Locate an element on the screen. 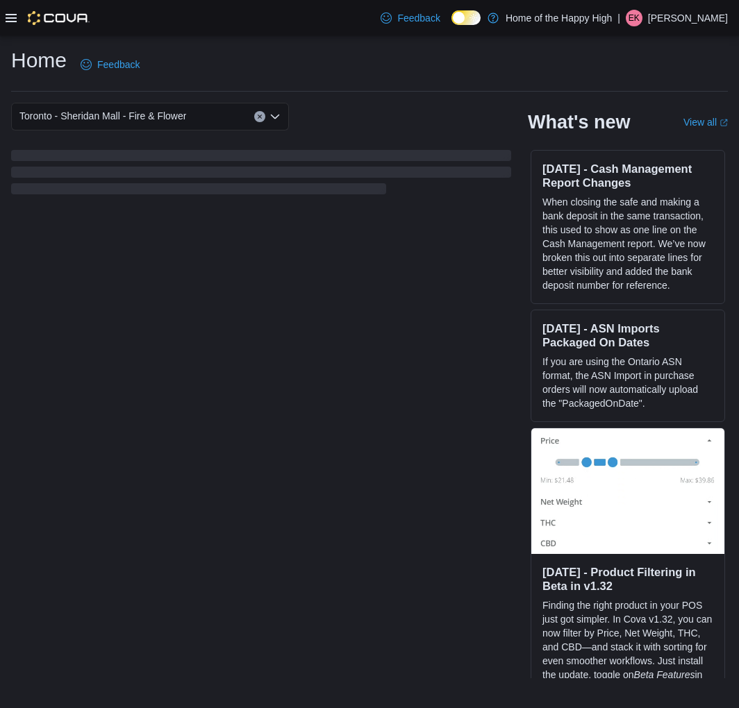 The width and height of the screenshot is (739, 708). input: Dark Mode is located at coordinates (466, 17).